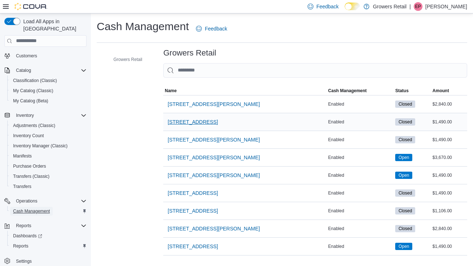 The image size is (473, 266). I want to click on span: My Catalog (Beta), so click(31, 101).